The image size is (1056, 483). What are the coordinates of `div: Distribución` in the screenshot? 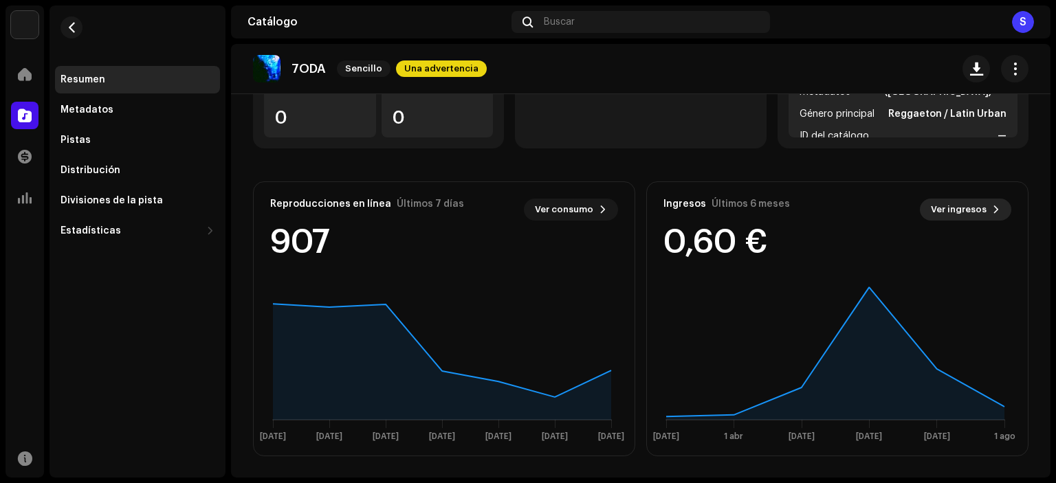 It's located at (90, 170).